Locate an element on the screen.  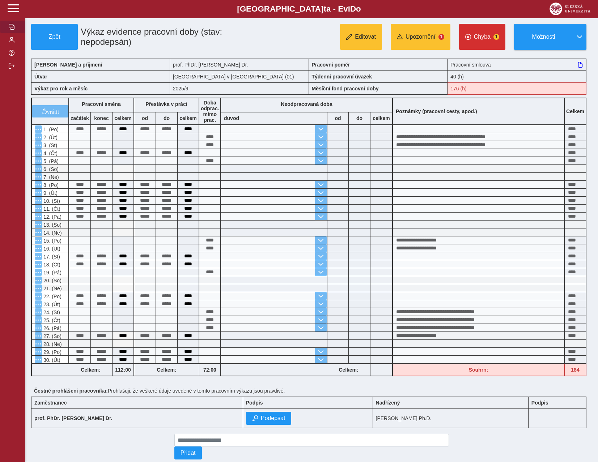
b: Pracovní poměr is located at coordinates (331, 65).